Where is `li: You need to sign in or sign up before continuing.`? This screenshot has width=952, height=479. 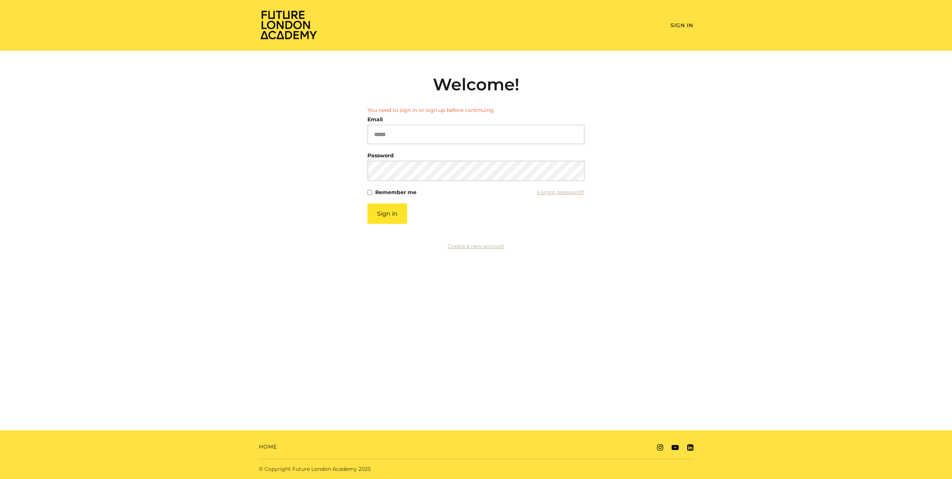
li: You need to sign in or sign up before continuing. is located at coordinates (476, 110).